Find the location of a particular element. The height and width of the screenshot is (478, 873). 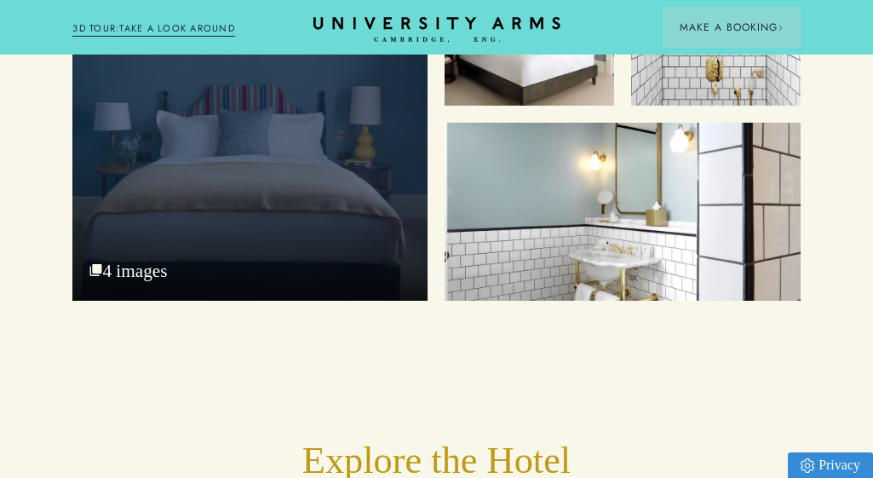

a: Home is located at coordinates (437, 30).